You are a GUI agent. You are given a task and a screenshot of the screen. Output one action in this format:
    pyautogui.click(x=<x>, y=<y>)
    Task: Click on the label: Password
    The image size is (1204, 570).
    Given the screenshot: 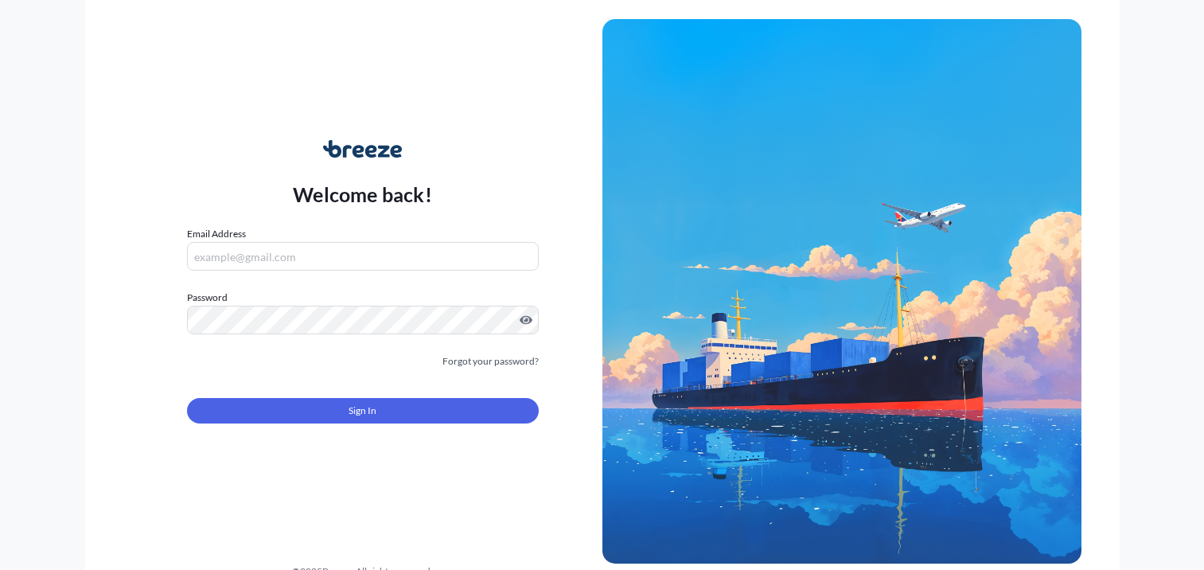 What is the action you would take?
    pyautogui.click(x=363, y=298)
    